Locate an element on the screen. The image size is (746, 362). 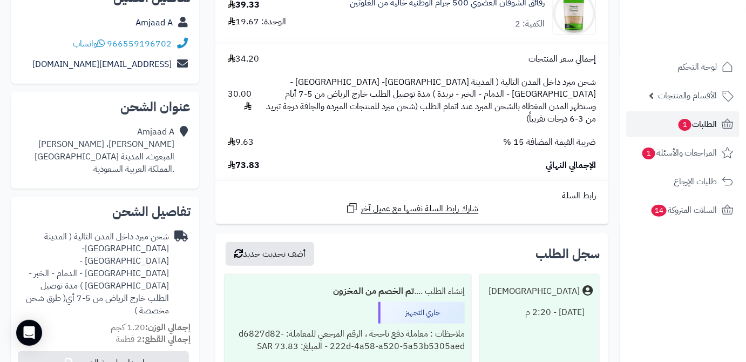
a: 966559196702 is located at coordinates (139, 44).